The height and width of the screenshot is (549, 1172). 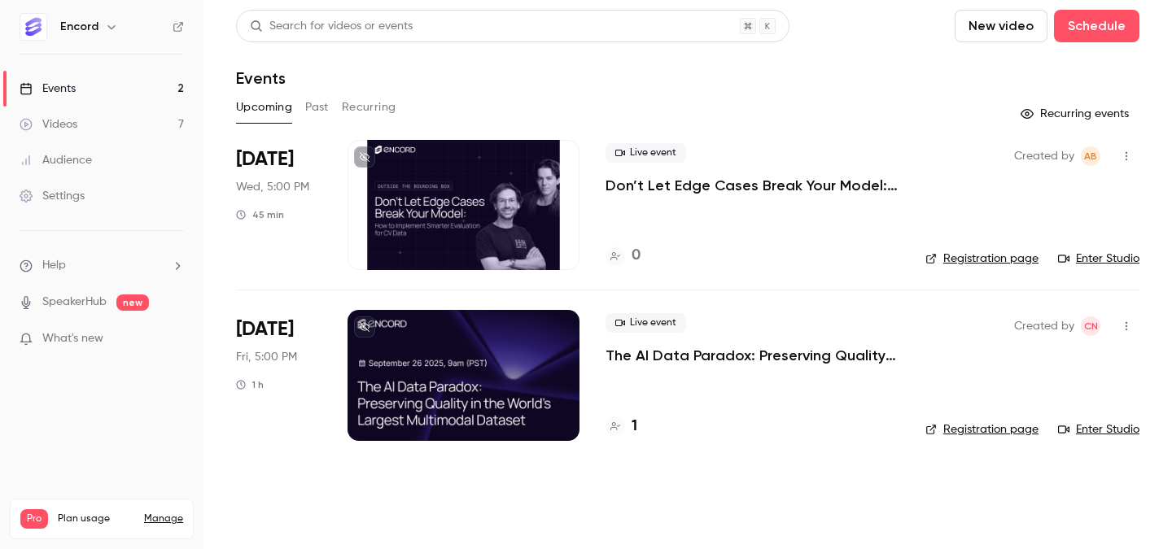 What do you see at coordinates (33, 27) in the screenshot?
I see `img: Encord` at bounding box center [33, 27].